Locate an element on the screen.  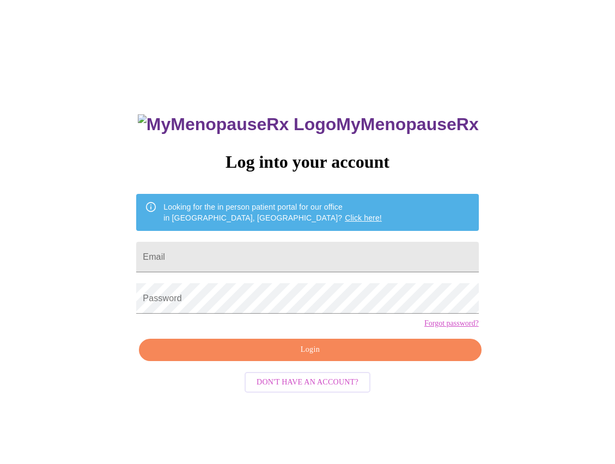
h3: MyMenopauseRx is located at coordinates (308, 124).